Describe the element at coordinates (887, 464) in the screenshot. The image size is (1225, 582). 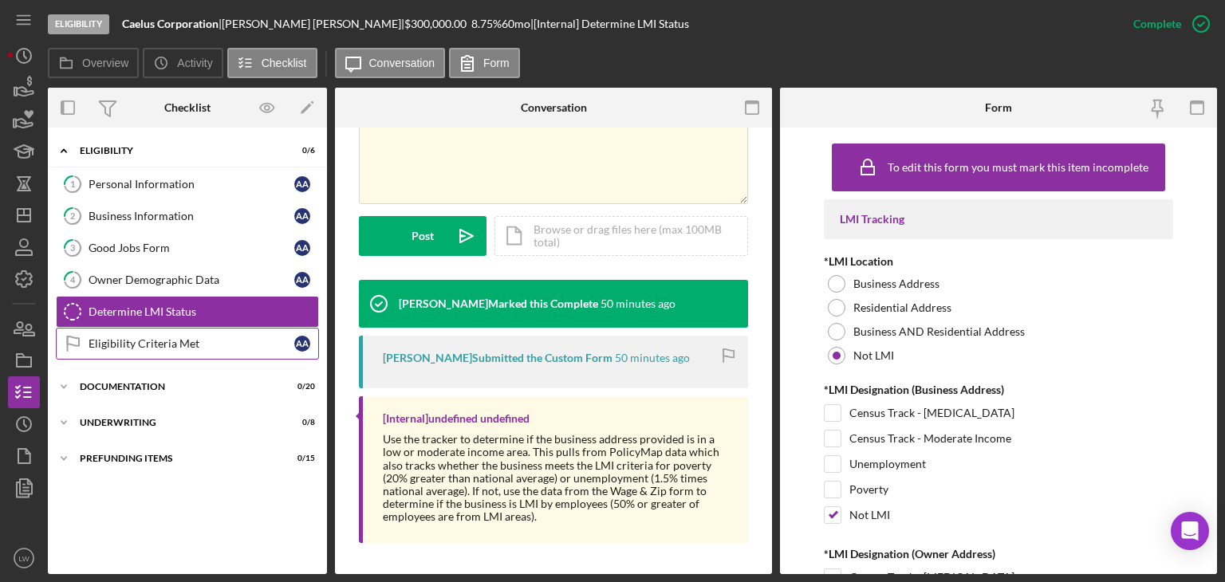
I see `label: Unemployment` at that location.